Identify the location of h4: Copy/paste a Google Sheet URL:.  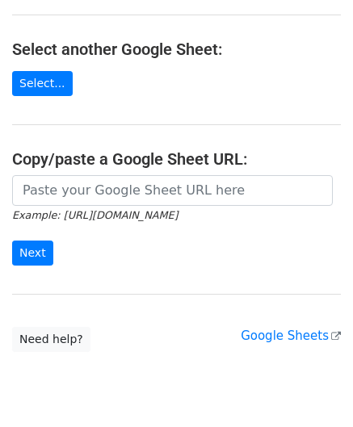
(176, 159).